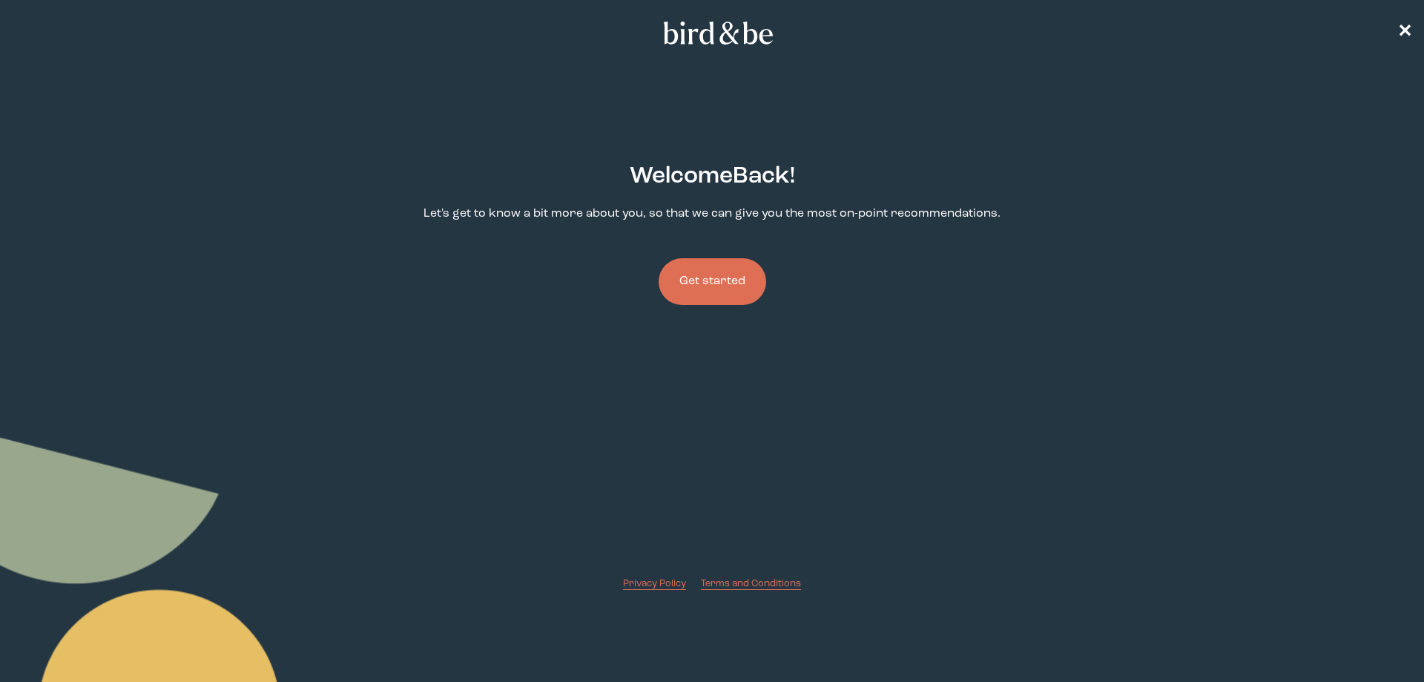  I want to click on a: Terms and Conditions, so click(751, 583).